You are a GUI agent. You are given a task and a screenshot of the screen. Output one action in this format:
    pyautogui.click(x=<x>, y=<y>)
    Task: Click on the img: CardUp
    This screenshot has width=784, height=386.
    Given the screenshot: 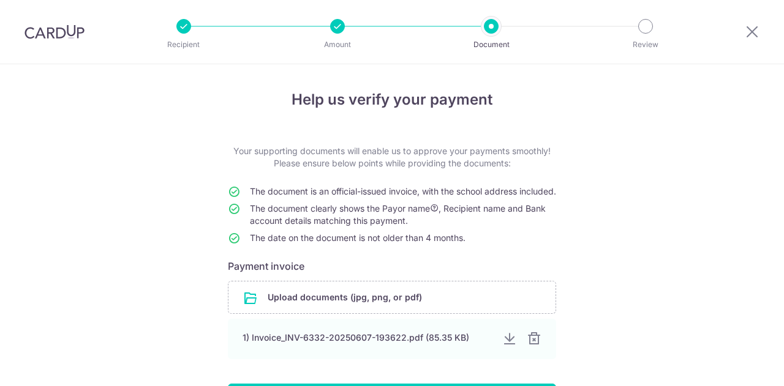 What is the action you would take?
    pyautogui.click(x=54, y=32)
    